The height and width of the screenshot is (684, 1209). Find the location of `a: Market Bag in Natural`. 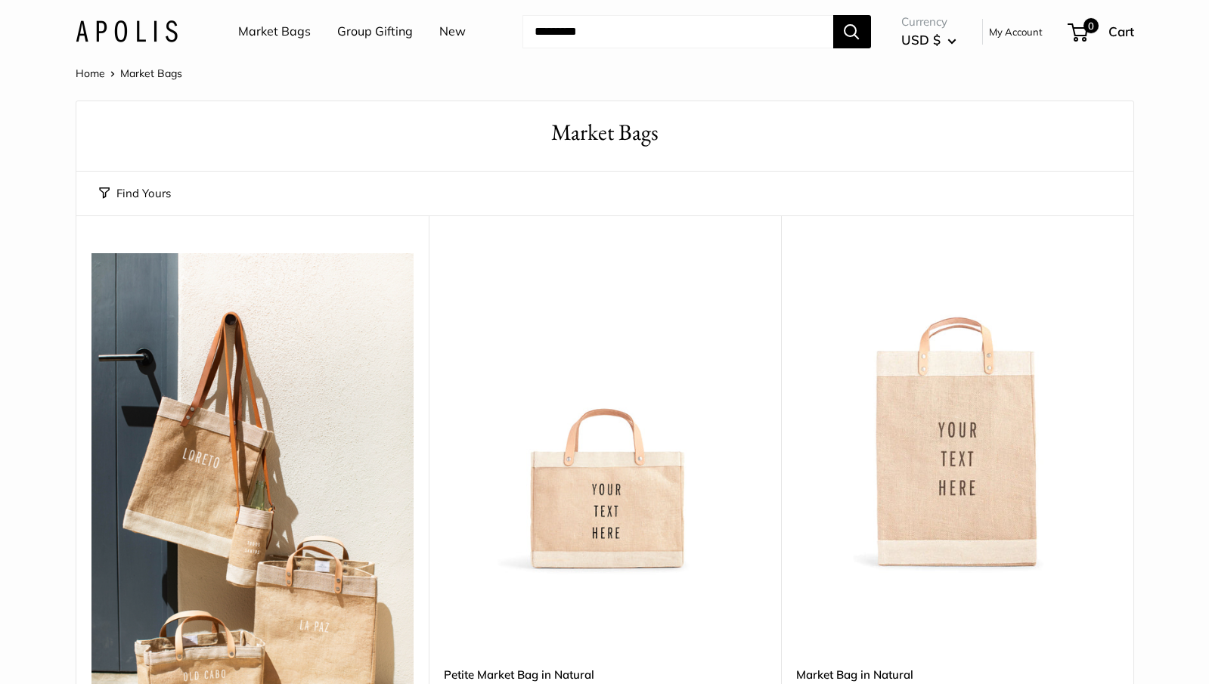

a: Market Bag in Natural is located at coordinates (957, 675).